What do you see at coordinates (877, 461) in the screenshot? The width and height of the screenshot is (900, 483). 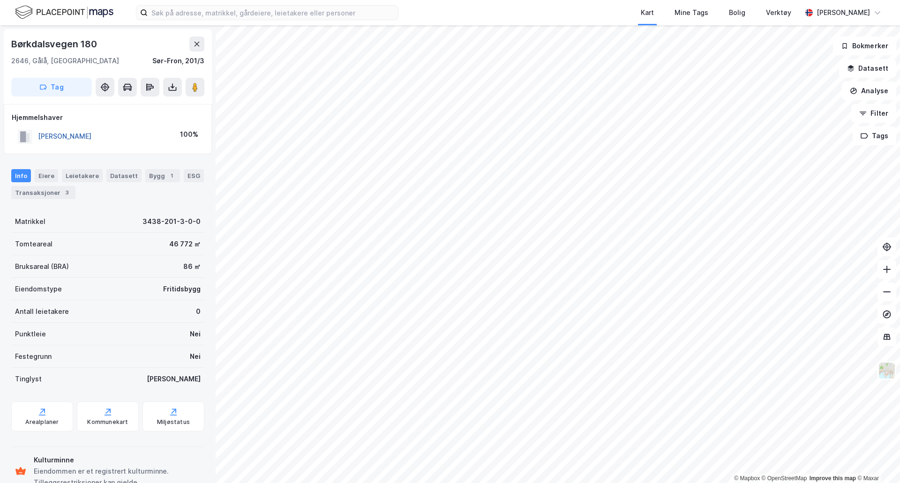 I see `div: Kontrollprogram for chat` at bounding box center [877, 461].